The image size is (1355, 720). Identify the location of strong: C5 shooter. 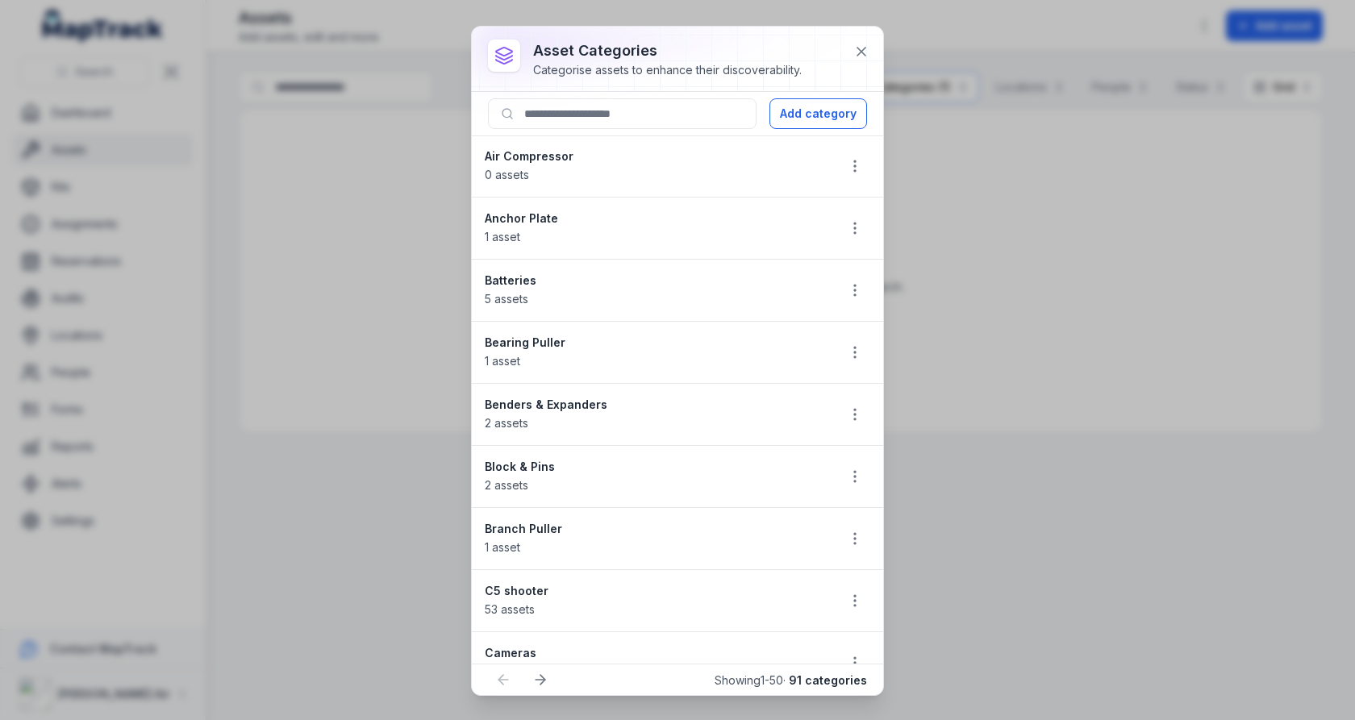
(654, 591).